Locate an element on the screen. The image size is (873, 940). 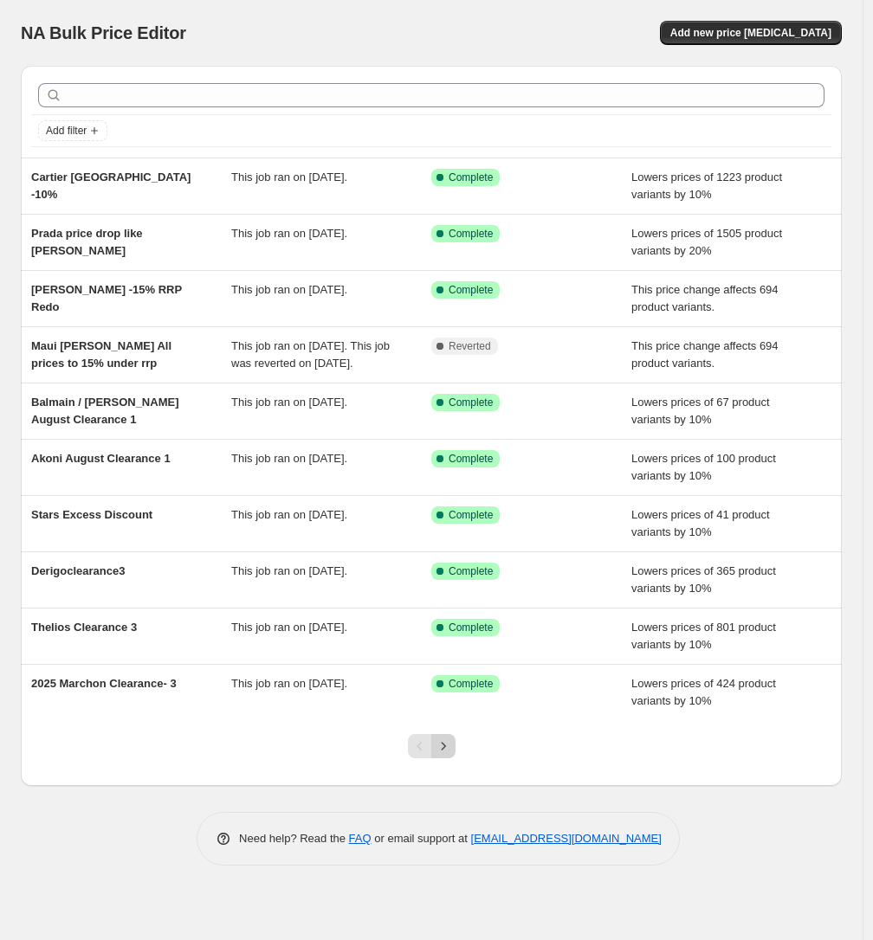
span: Need help? Read the is located at coordinates (293, 838).